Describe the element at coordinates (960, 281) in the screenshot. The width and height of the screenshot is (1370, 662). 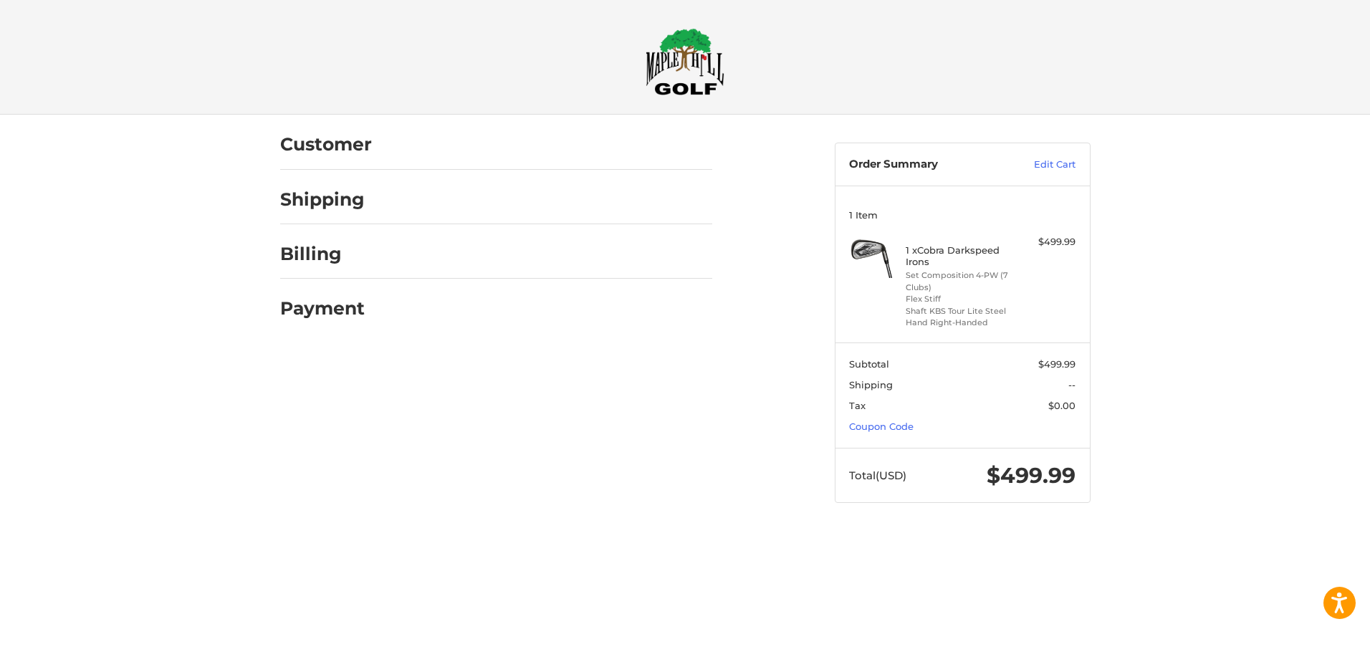
I see `li: Set Composition 4-PW (7 Clubs)` at that location.